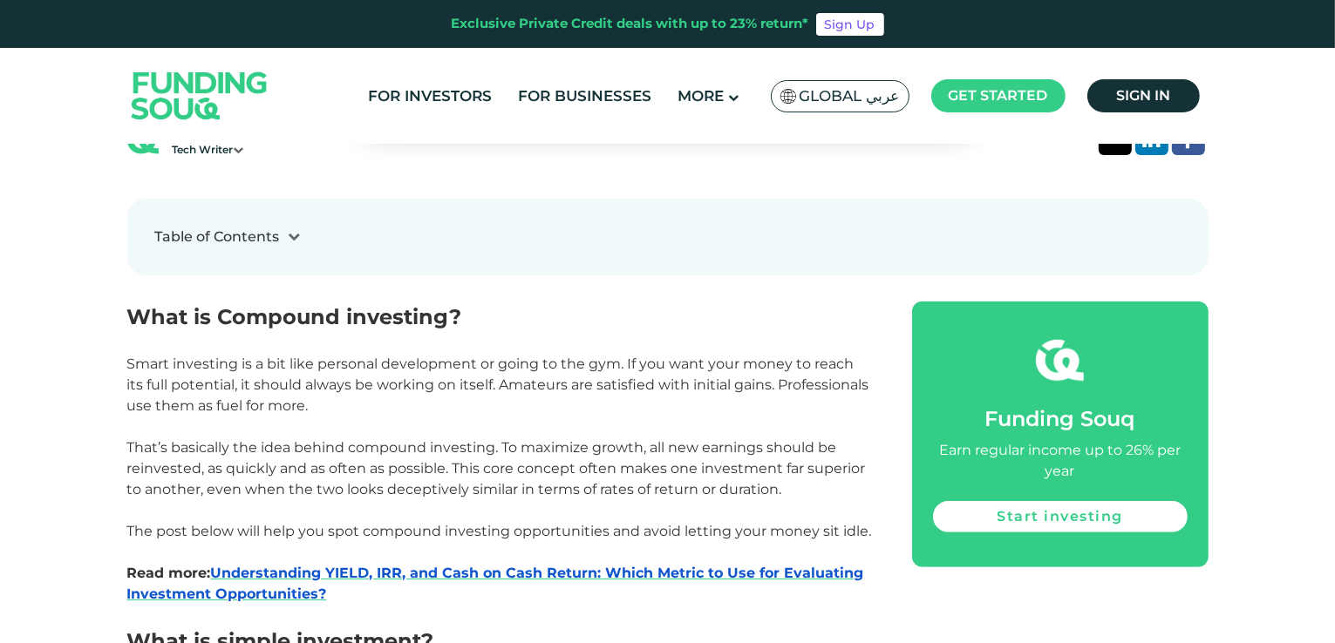 This screenshot has height=643, width=1335. What do you see at coordinates (1059, 360) in the screenshot?
I see `img: fsicon` at bounding box center [1059, 360].